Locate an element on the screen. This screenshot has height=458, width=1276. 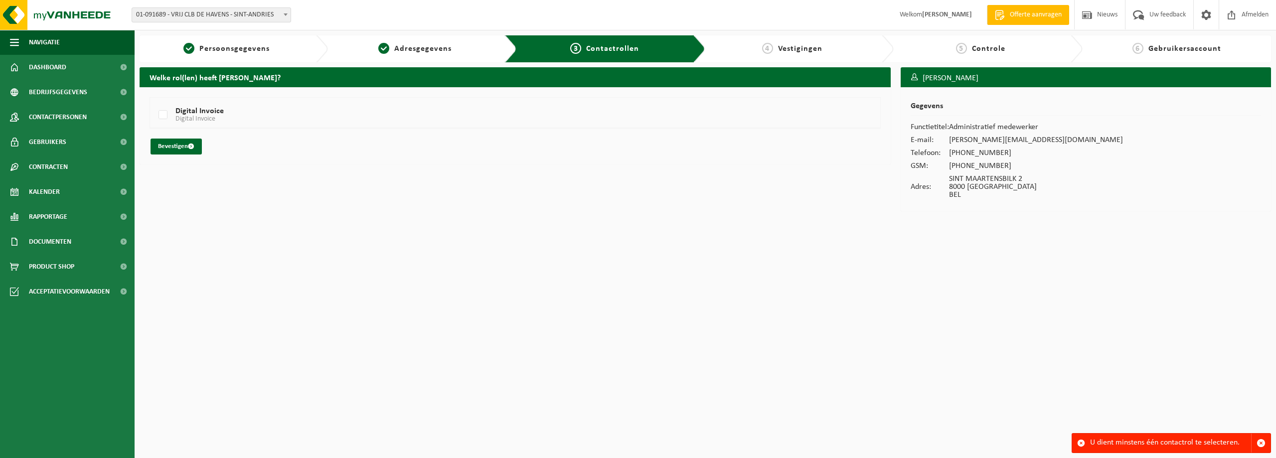
span: Adresgegevens is located at coordinates (423, 49).